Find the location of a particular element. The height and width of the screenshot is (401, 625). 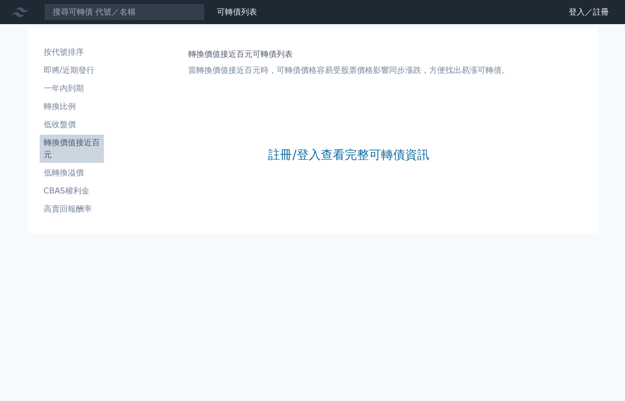

li: CBAS權利金 is located at coordinates (72, 191).